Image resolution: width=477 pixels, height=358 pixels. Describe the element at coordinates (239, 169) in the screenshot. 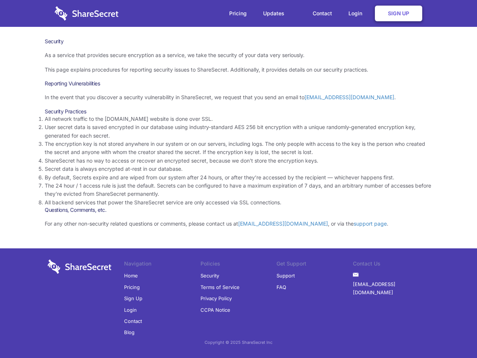

I see `li: Secret data is always encrypted at-rest in our database.` at that location.